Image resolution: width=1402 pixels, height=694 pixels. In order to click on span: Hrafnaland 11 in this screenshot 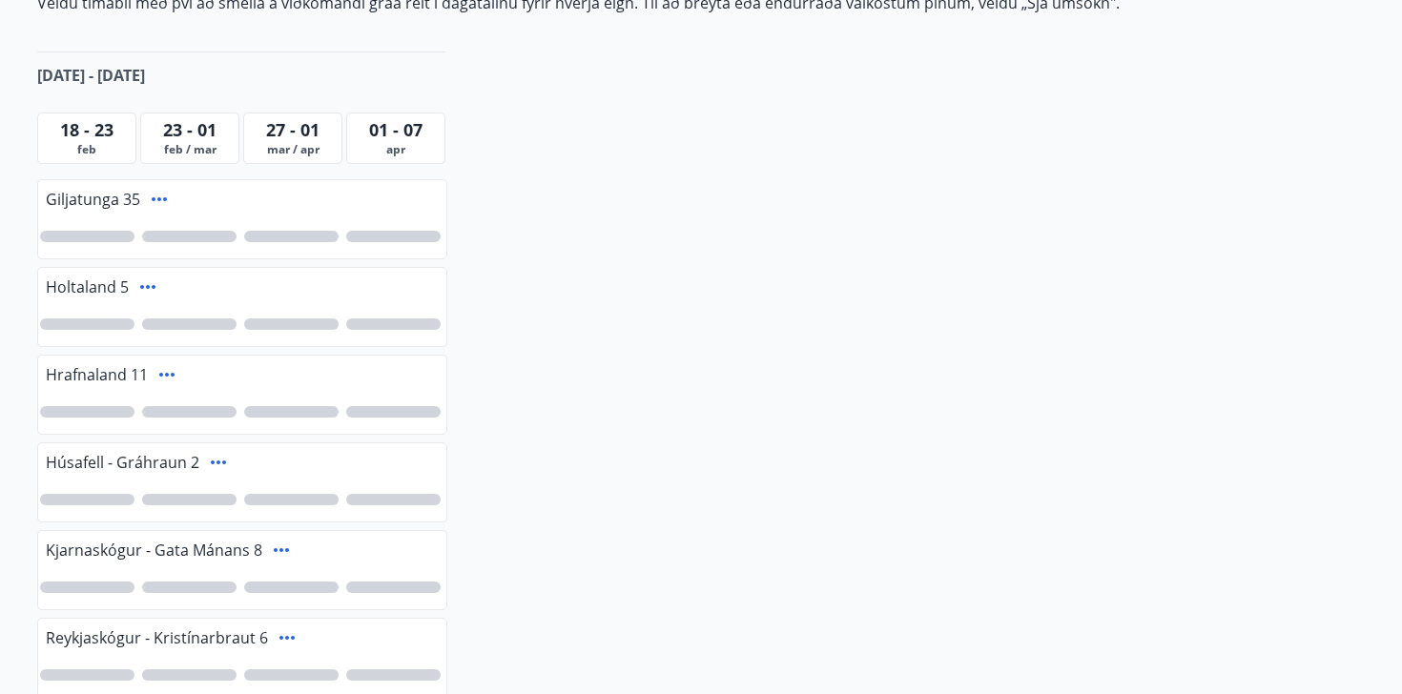, I will do `click(96, 375)`.